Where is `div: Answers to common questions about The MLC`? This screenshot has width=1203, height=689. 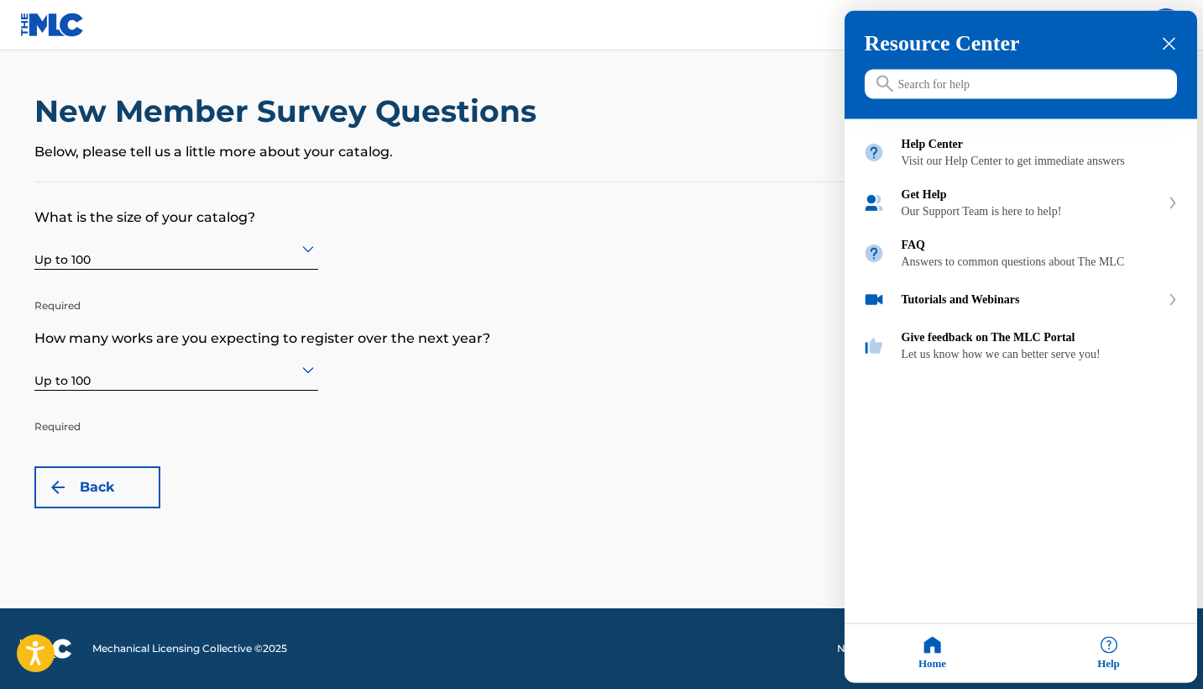 div: Answers to common questions about The MLC is located at coordinates (1040, 262).